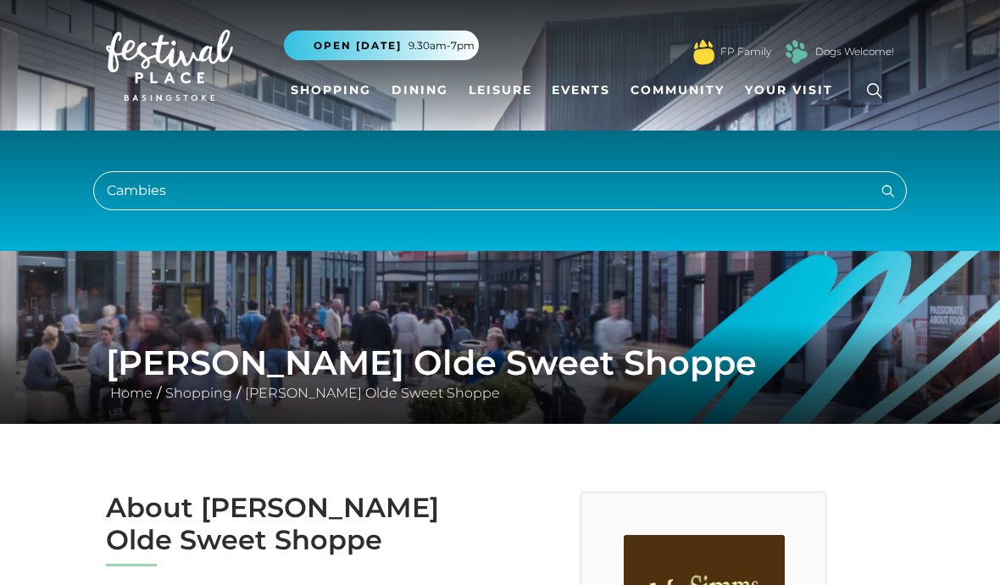 The width and height of the screenshot is (1000, 585). I want to click on img: Festival Place Logo, so click(169, 65).